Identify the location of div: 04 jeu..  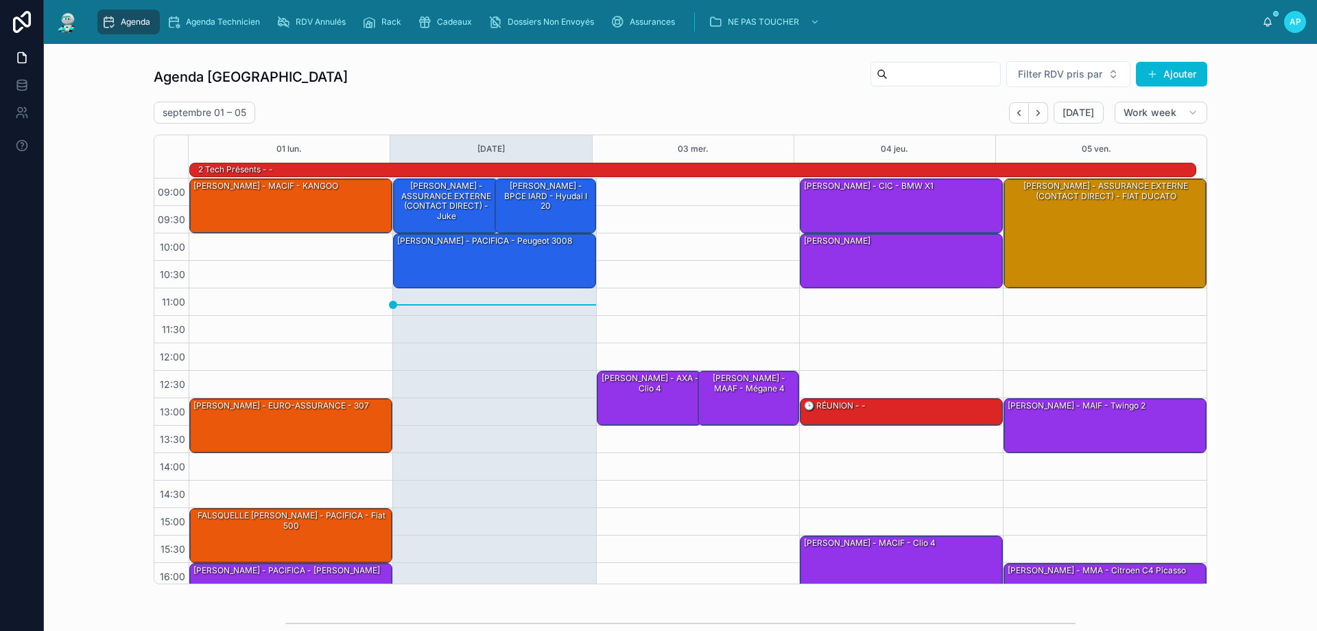
(895, 149).